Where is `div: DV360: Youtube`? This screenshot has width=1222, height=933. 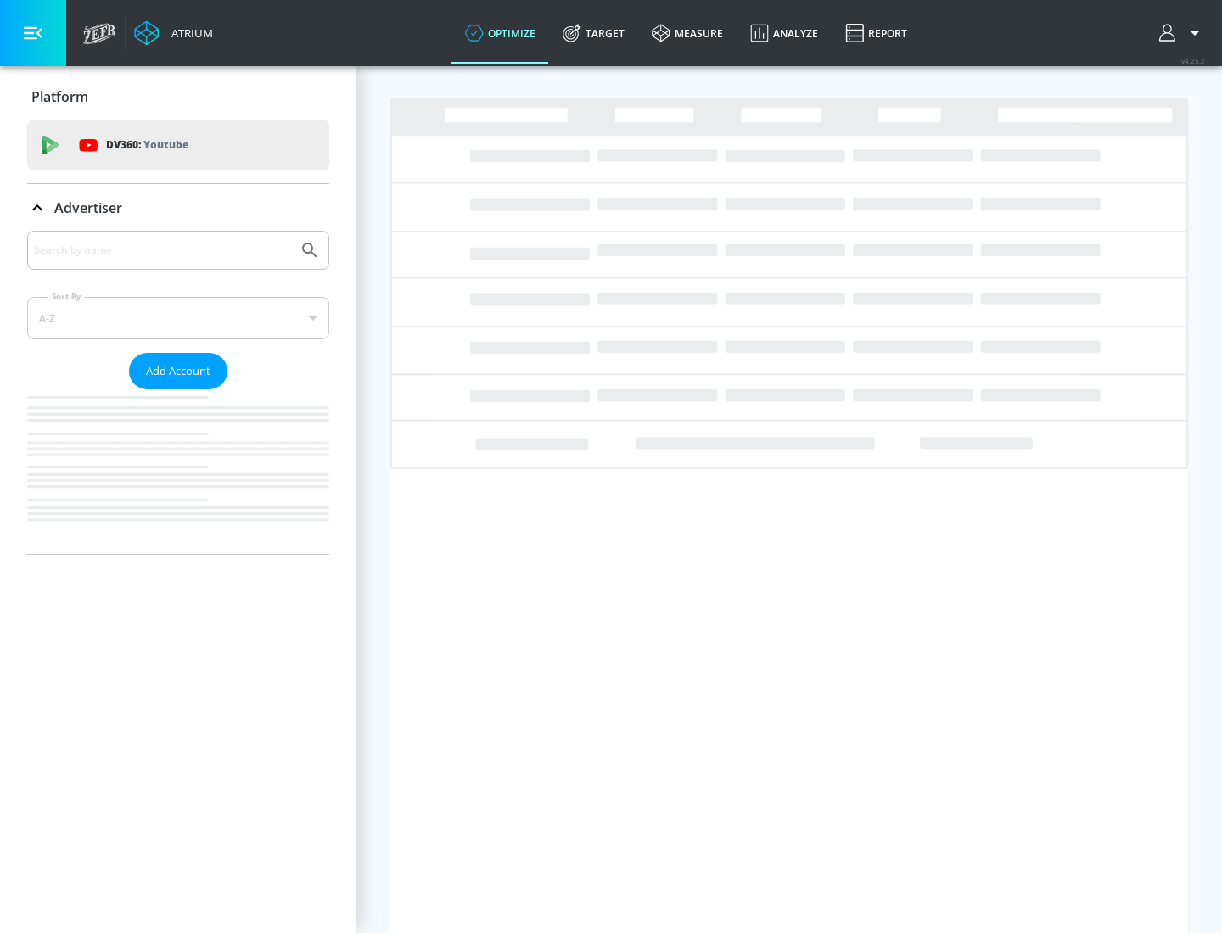
div: DV360: Youtube is located at coordinates (178, 145).